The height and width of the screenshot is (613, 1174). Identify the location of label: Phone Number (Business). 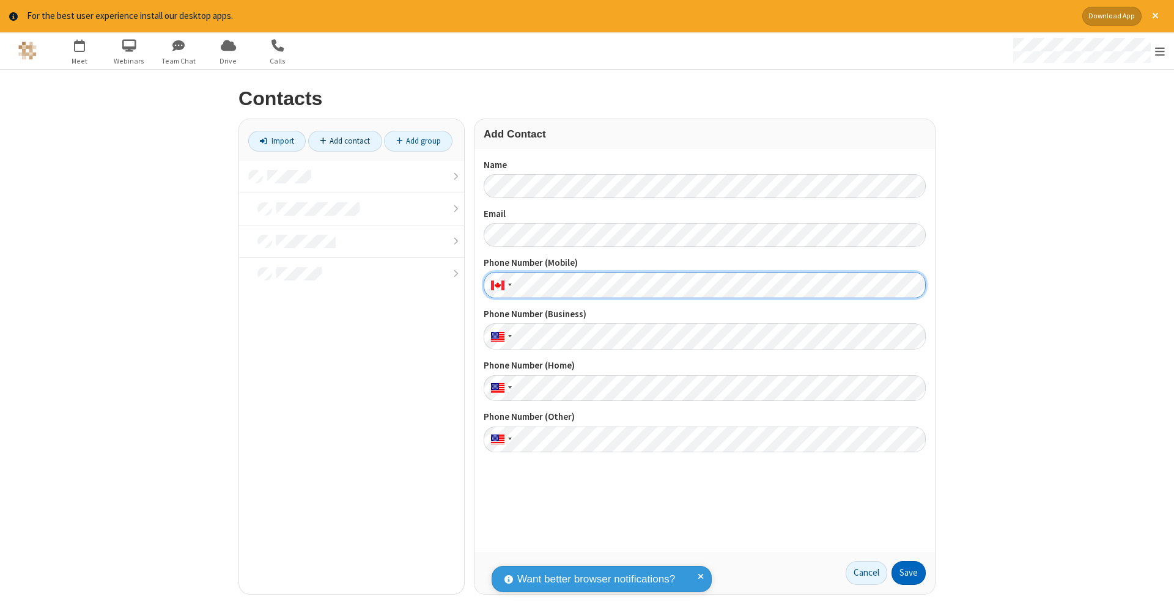
(704, 314).